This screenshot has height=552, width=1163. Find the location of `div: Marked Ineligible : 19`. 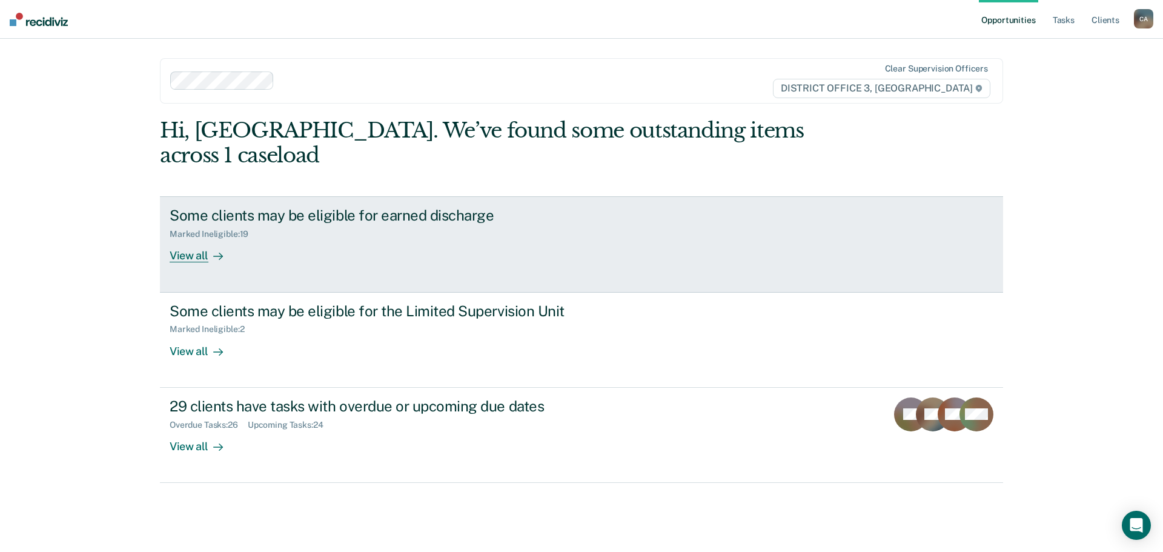

div: Marked Ineligible : 19 is located at coordinates (214, 234).